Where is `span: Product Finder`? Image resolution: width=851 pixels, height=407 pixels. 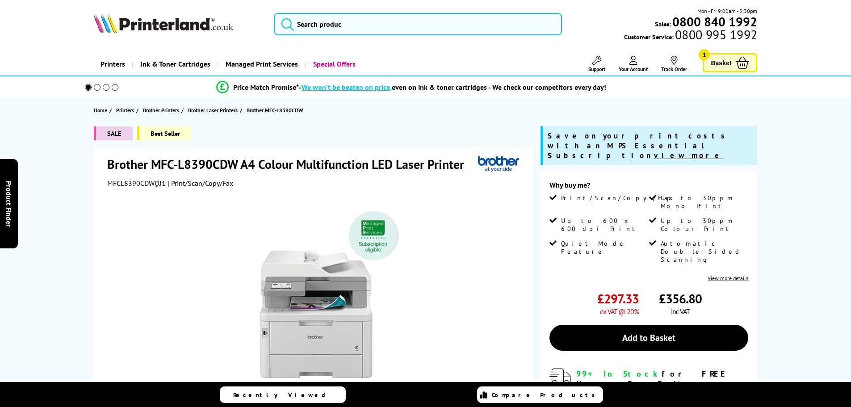
span: Product Finder is located at coordinates (9, 203).